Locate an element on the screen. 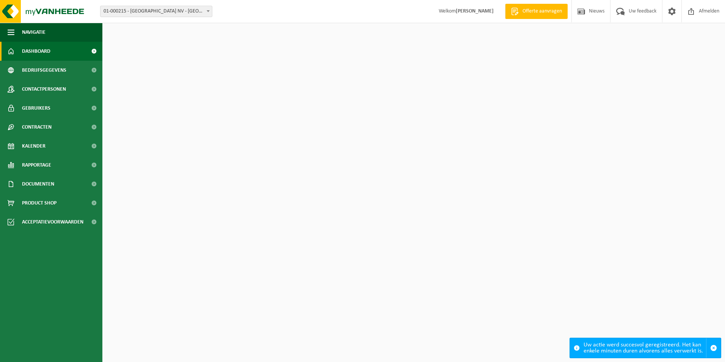 This screenshot has height=362, width=725. span: Documenten is located at coordinates (38, 184).